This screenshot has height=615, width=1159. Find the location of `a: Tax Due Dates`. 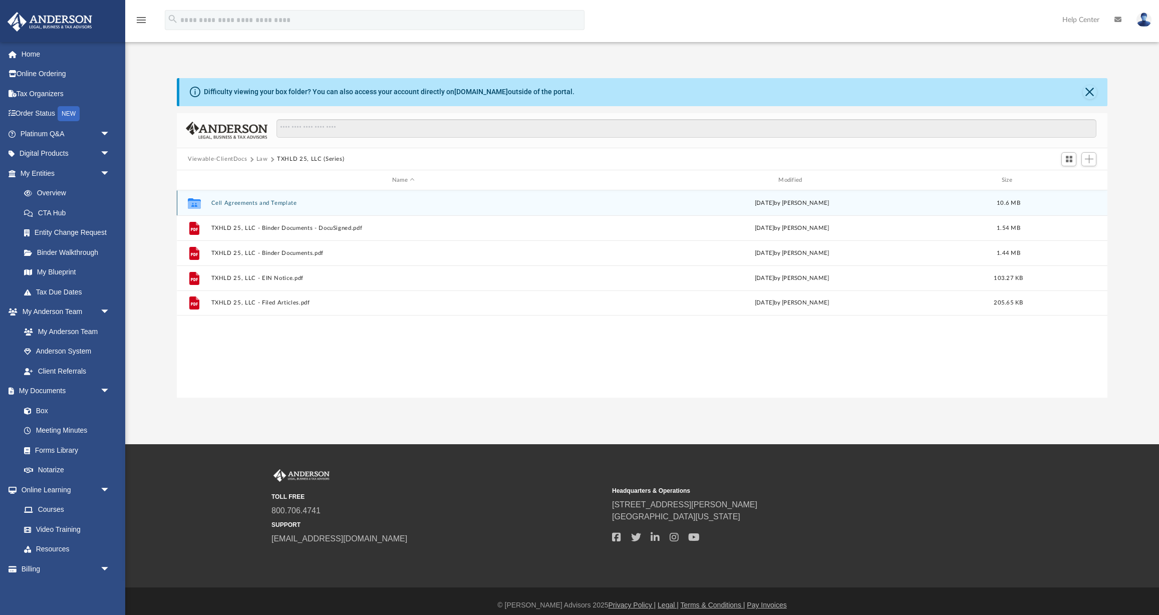

a: Tax Due Dates is located at coordinates (70, 292).